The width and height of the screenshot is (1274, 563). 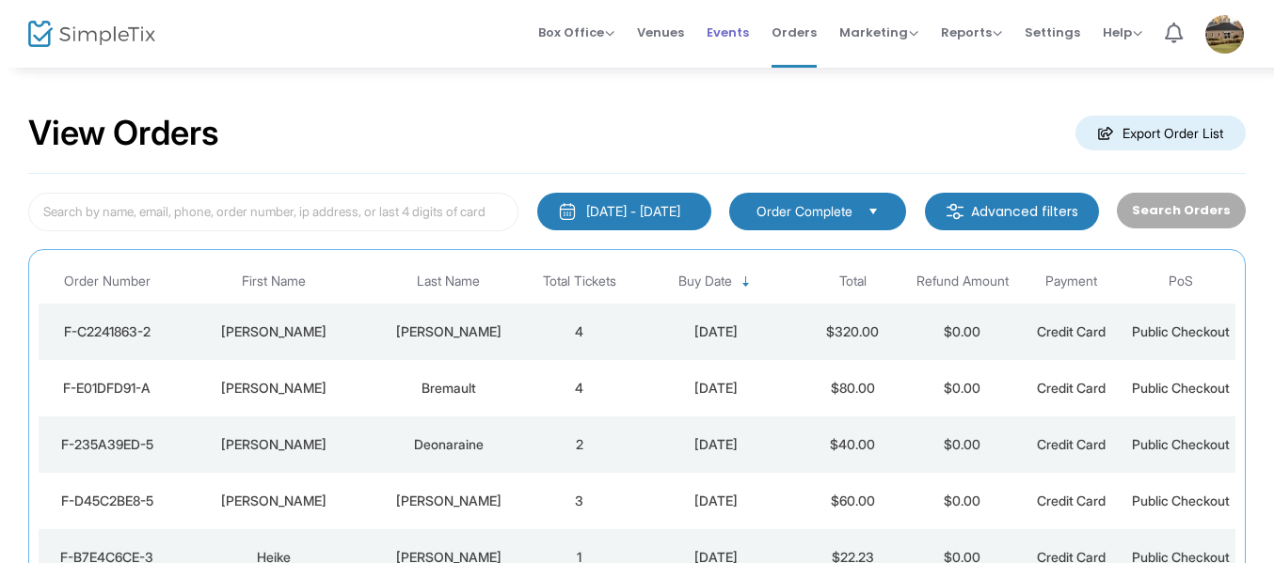 What do you see at coordinates (579, 501) in the screenshot?
I see `td: 3` at bounding box center [579, 501].